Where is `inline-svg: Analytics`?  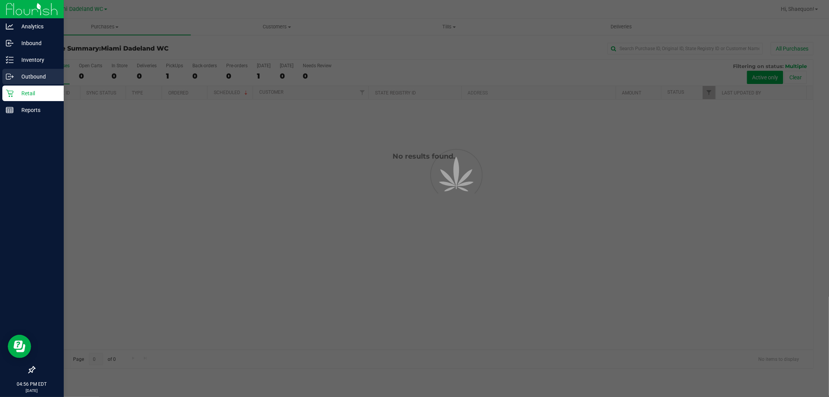 inline-svg: Analytics is located at coordinates (10, 26).